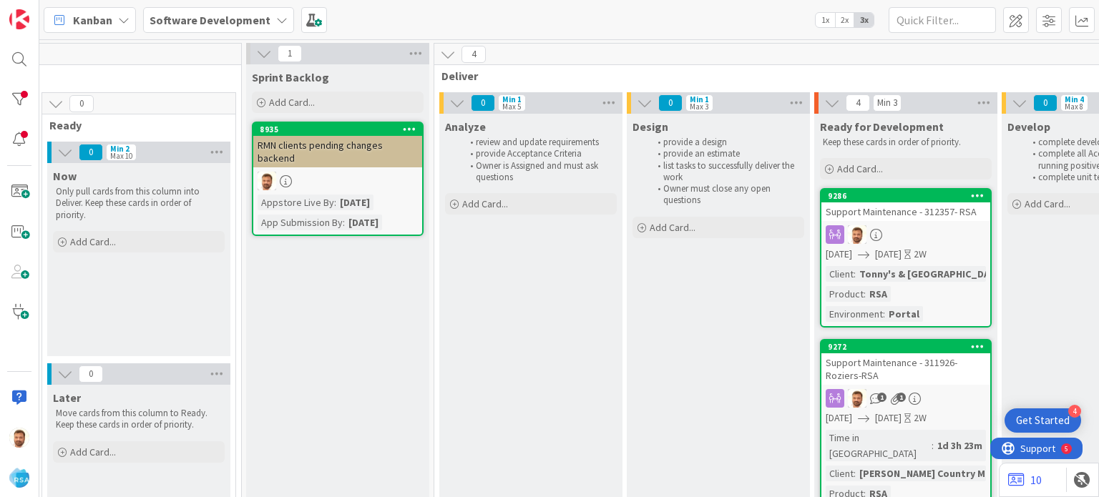 The width and height of the screenshot is (1099, 497). What do you see at coordinates (903, 314) in the screenshot?
I see `div: Portal` at bounding box center [903, 314].